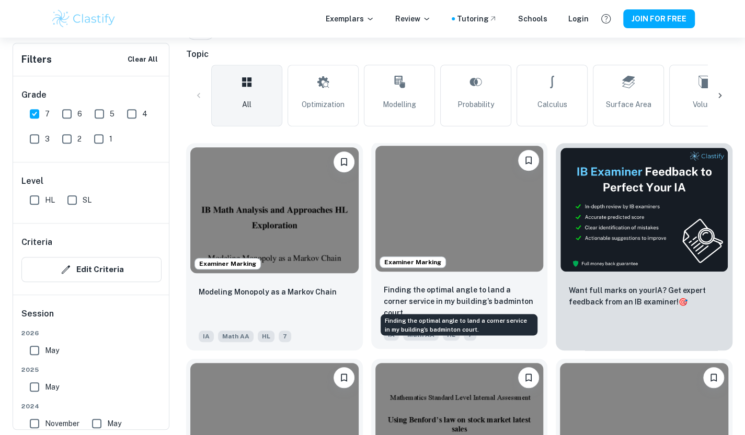 Image resolution: width=745 pixels, height=435 pixels. I want to click on span: Volume, so click(704, 104).